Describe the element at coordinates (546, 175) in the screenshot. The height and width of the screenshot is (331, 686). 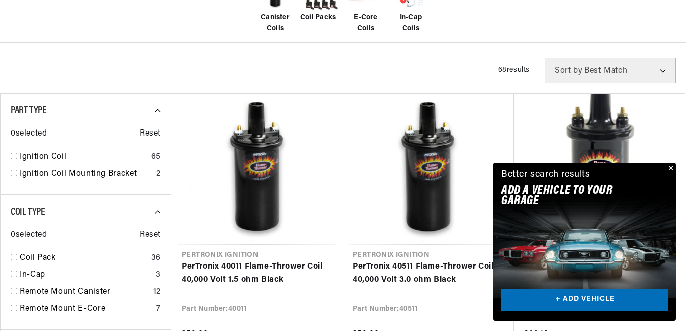
I see `div: Better search results` at that location.